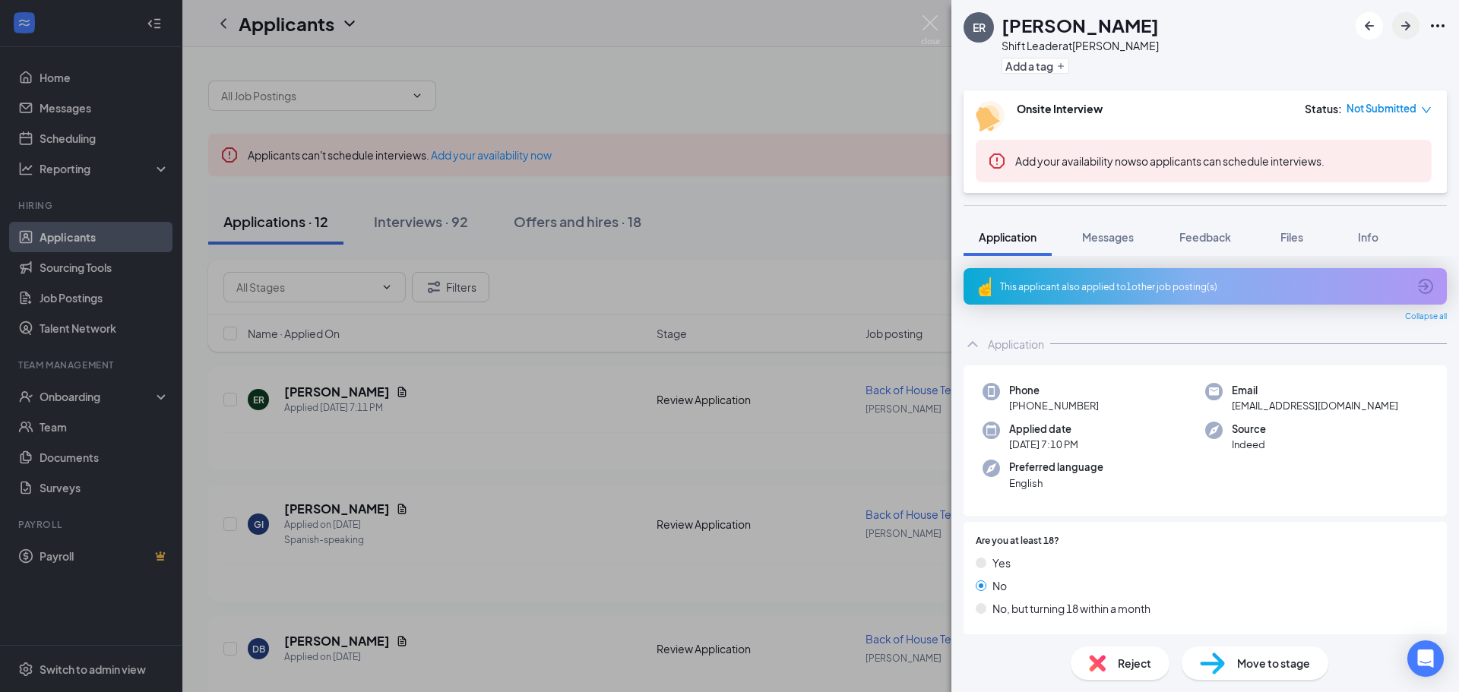 This screenshot has width=1459, height=692. Describe the element at coordinates (1075, 161) in the screenshot. I see `button: Add your availability now` at that location.